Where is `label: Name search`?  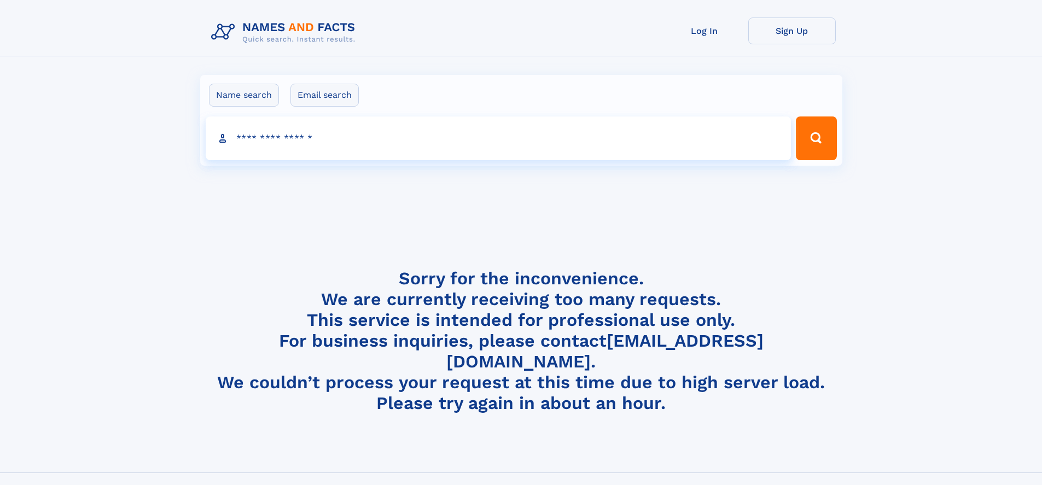 label: Name search is located at coordinates (244, 95).